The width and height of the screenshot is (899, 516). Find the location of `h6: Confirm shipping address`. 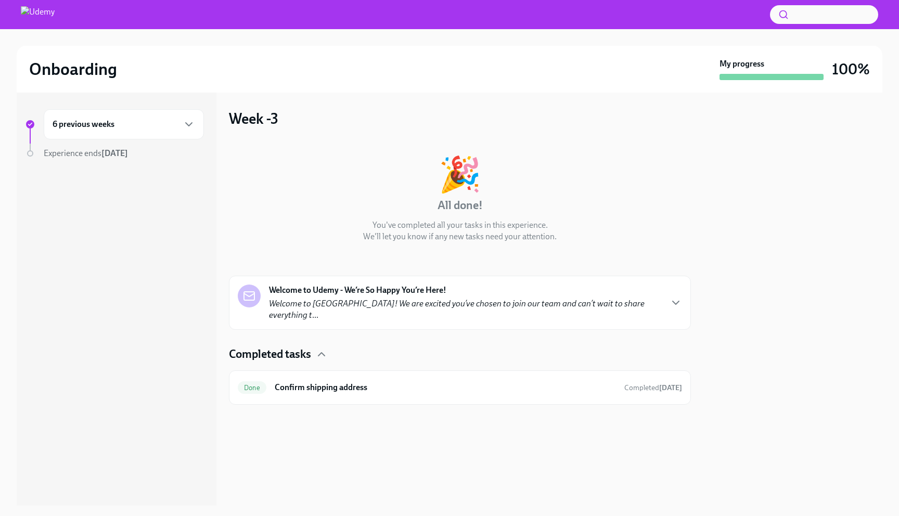

h6: Confirm shipping address is located at coordinates (446, 388).